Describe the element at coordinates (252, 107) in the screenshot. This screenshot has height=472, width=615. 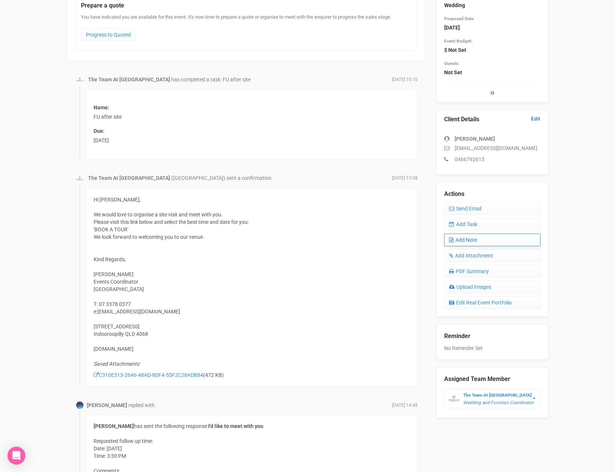
I see `label: Name:` at that location.